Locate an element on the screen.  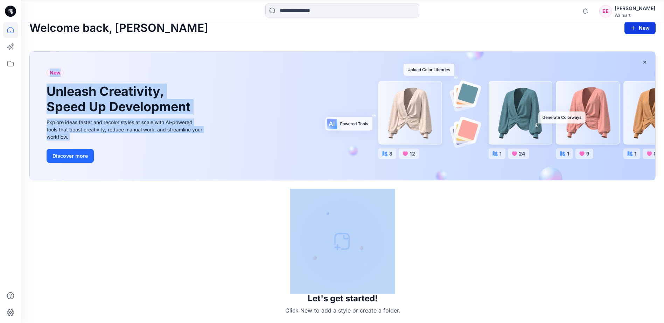
a: Discover more is located at coordinates (125, 156).